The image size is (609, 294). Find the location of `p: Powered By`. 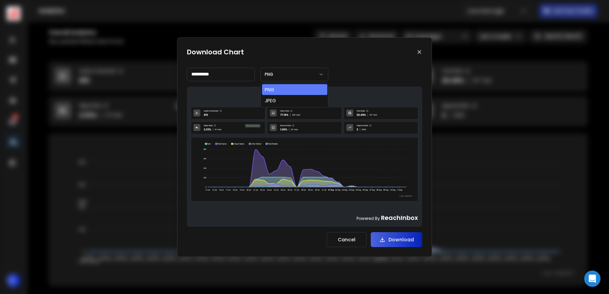

p: Powered By is located at coordinates (387, 218).